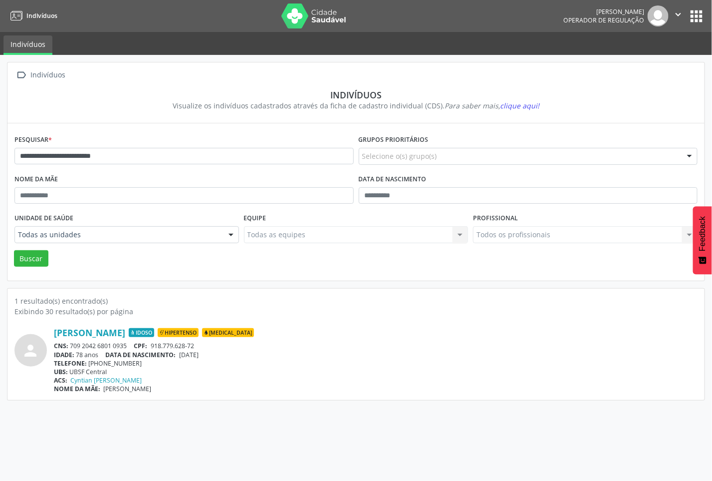  What do you see at coordinates (141, 354) in the screenshot?
I see `span: DATA DE NASCIMENTO:` at bounding box center [141, 354].